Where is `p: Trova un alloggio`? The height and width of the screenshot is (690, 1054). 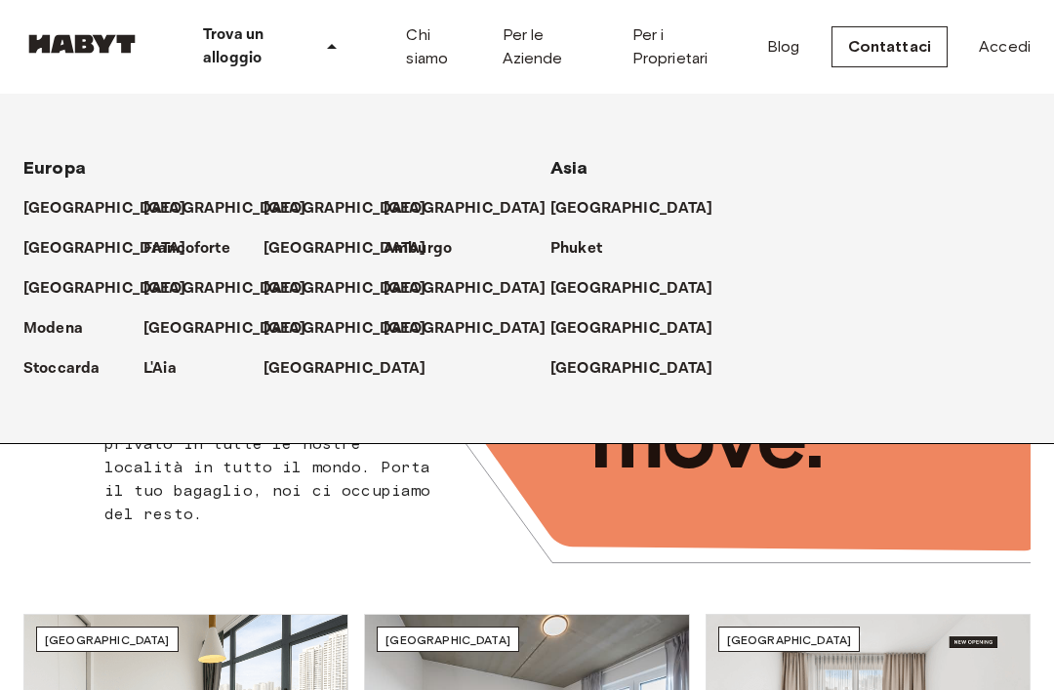 p: Trova un alloggio is located at coordinates (258, 47).